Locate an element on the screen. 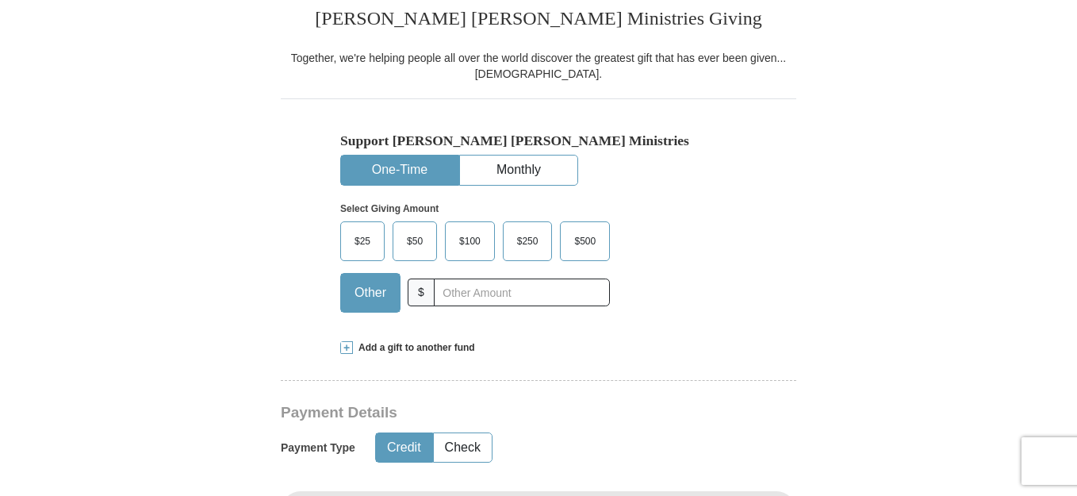  h3: Payment Details is located at coordinates (483, 413).